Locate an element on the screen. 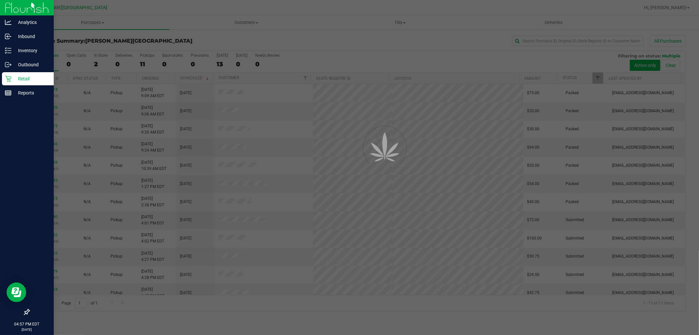  p: Reports is located at coordinates (31, 93).